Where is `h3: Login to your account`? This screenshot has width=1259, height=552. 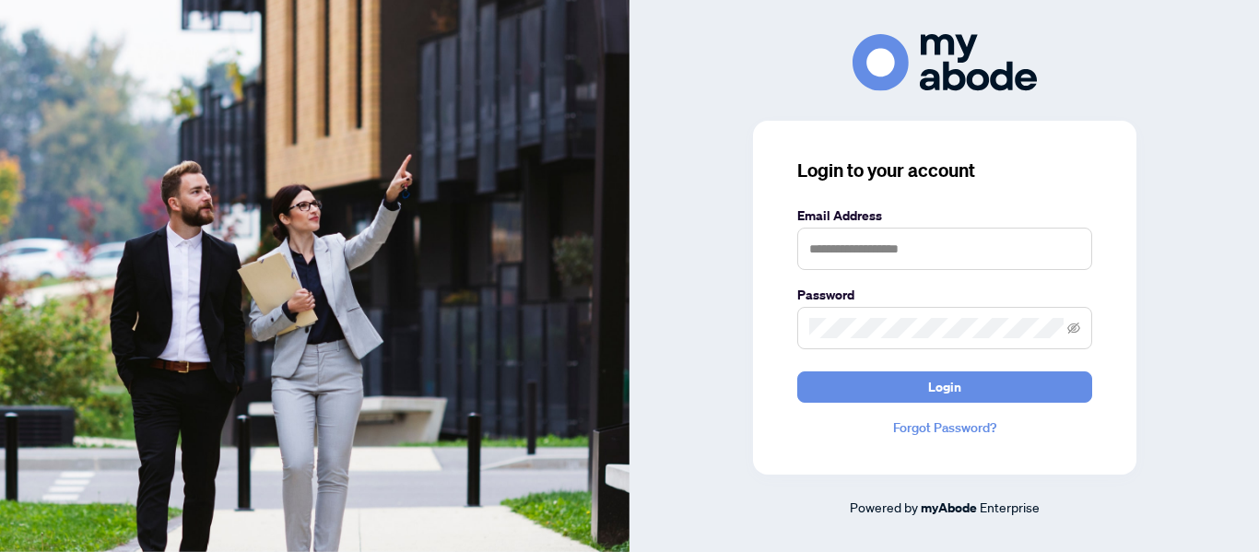
h3: Login to your account is located at coordinates (944, 170).